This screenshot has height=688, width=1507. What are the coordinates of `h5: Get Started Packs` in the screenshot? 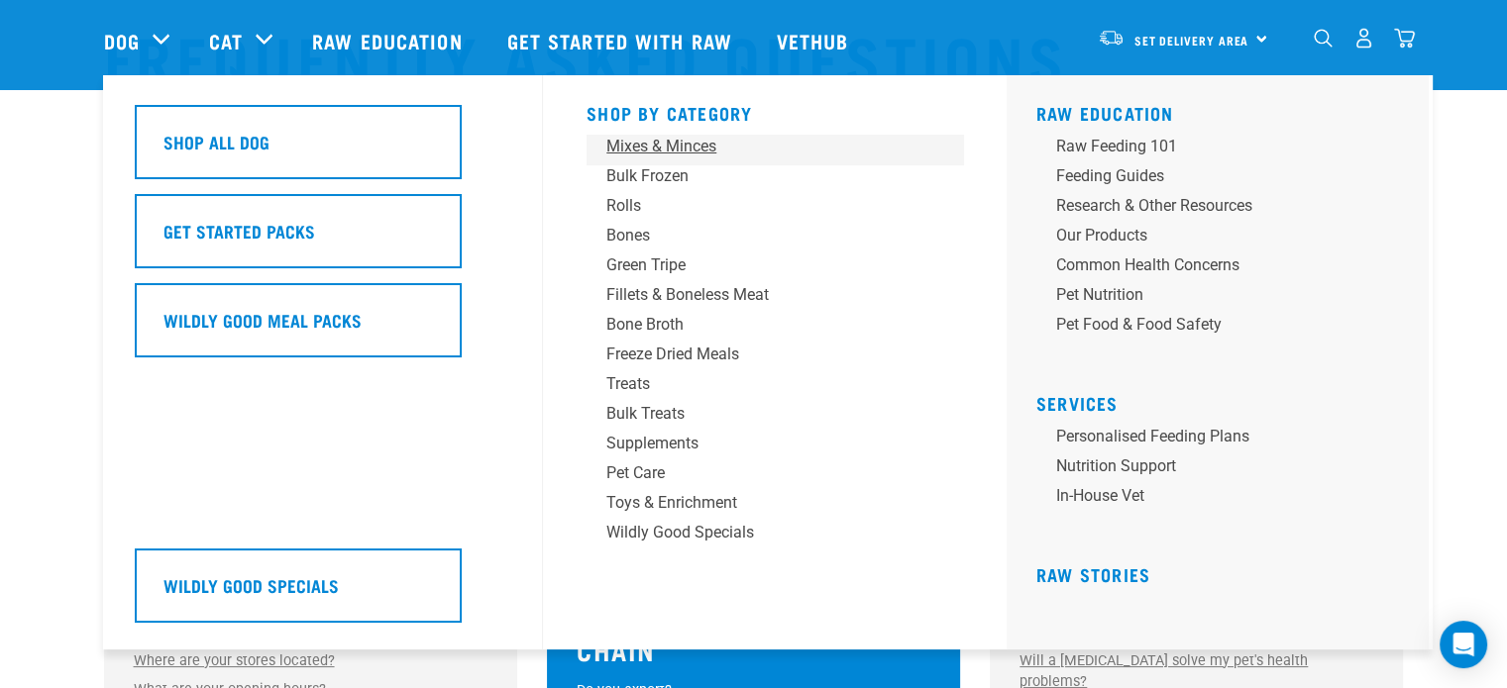 It's located at (239, 231).